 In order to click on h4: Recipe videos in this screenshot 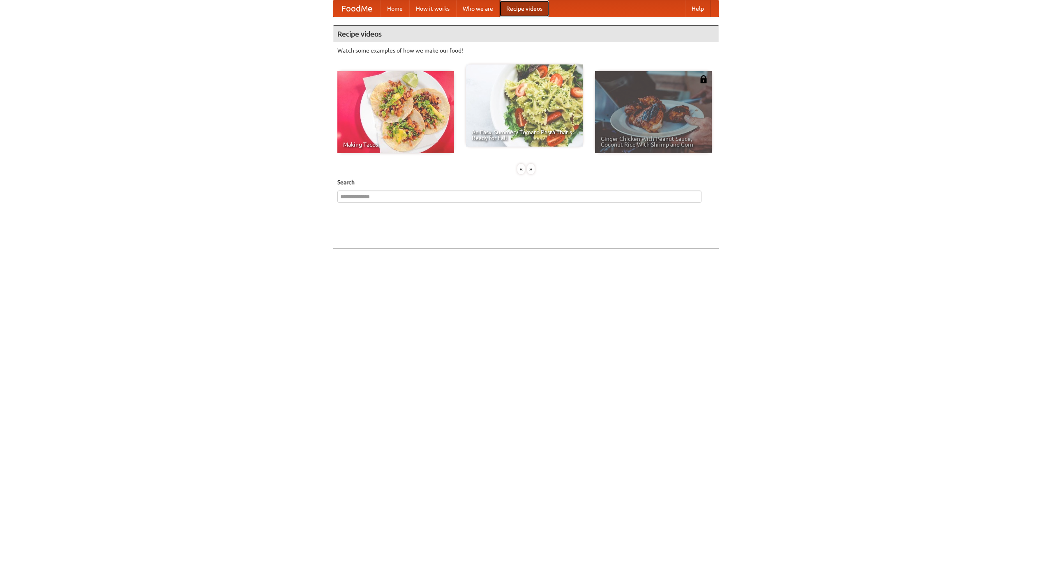, I will do `click(526, 34)`.